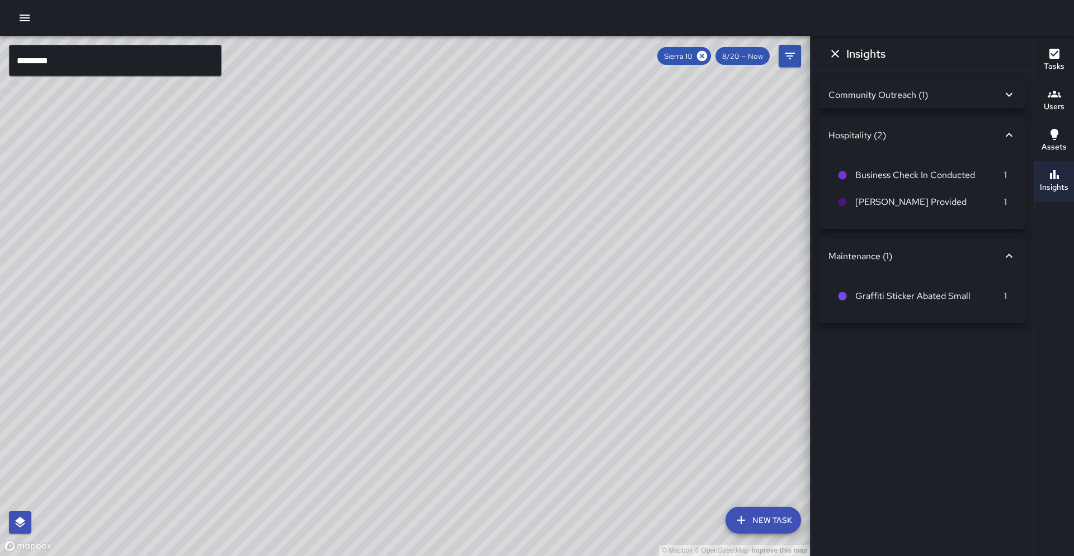  I want to click on button: Assets, so click(1054, 141).